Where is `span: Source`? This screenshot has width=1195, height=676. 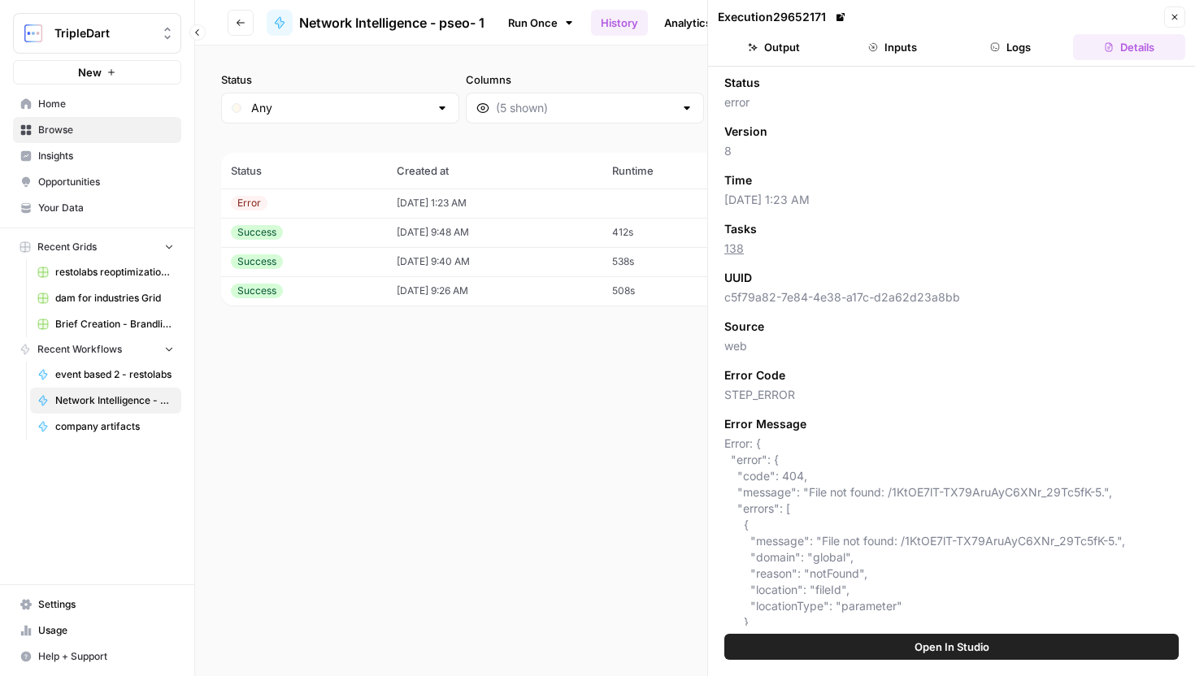
span: Source is located at coordinates (744, 327).